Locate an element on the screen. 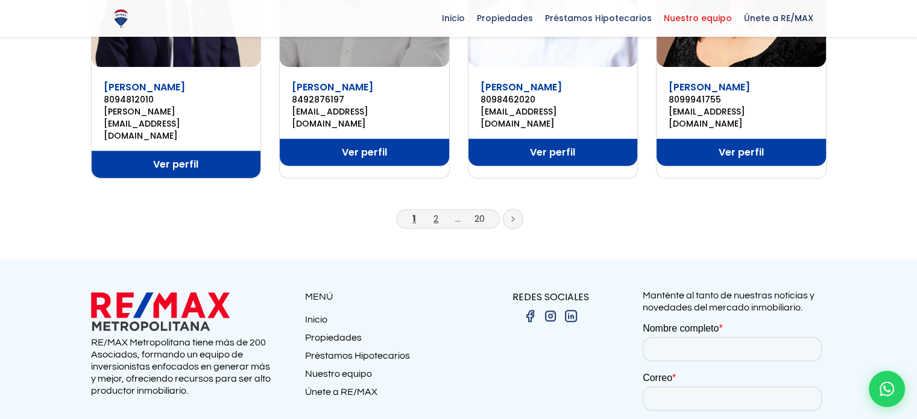 The height and width of the screenshot is (419, 917). p: RE/MAX Metropolitana tiene más de 200 Asociados, formando un equipo de inversionistas enfocados e... is located at coordinates (183, 366).